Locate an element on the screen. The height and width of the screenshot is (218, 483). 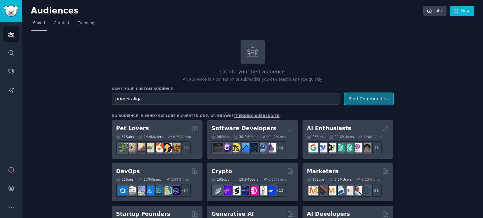
img: elixir is located at coordinates (271, 148).